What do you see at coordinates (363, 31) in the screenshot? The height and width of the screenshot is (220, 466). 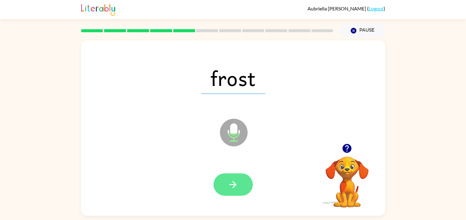 I see `button: Pause` at bounding box center [363, 31].